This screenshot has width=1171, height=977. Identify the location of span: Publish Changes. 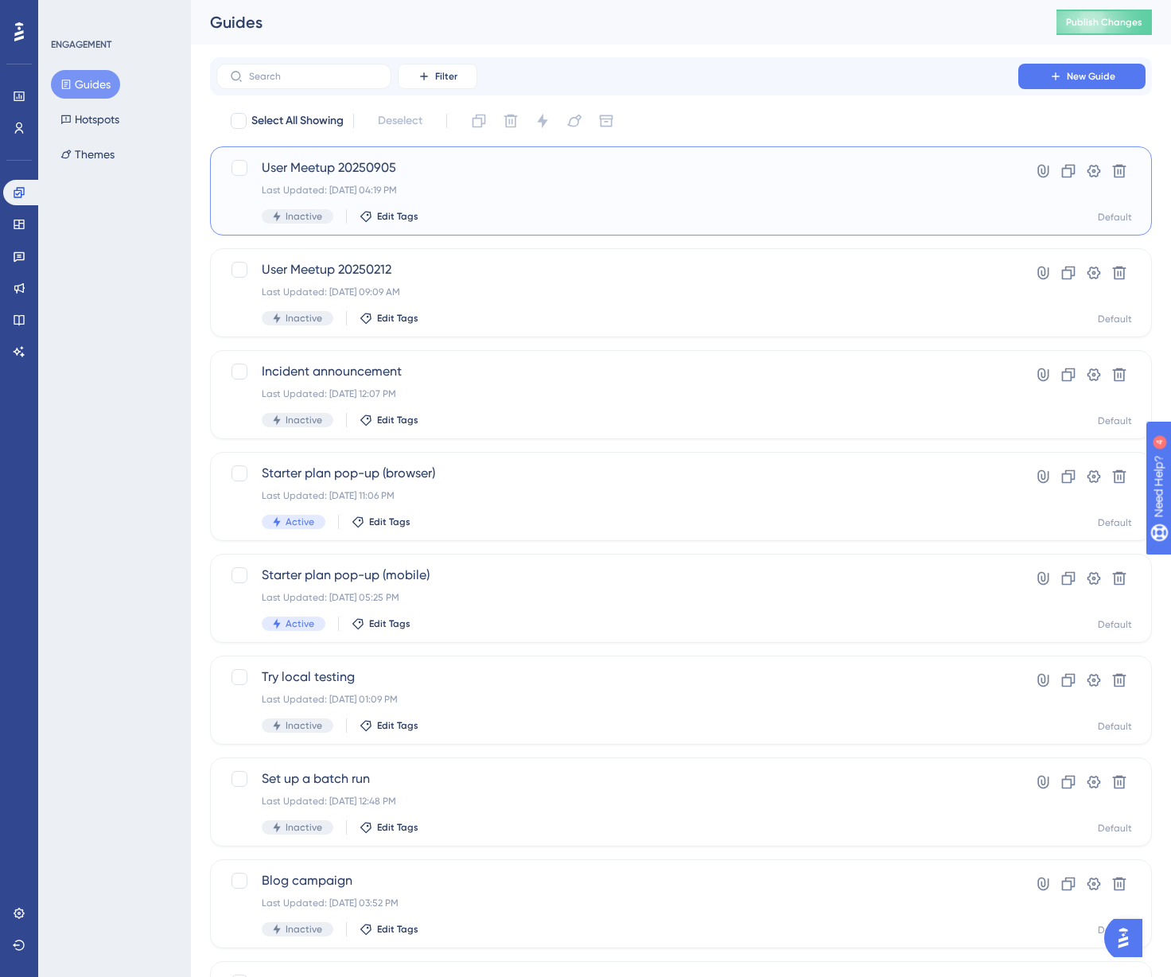
(1104, 22).